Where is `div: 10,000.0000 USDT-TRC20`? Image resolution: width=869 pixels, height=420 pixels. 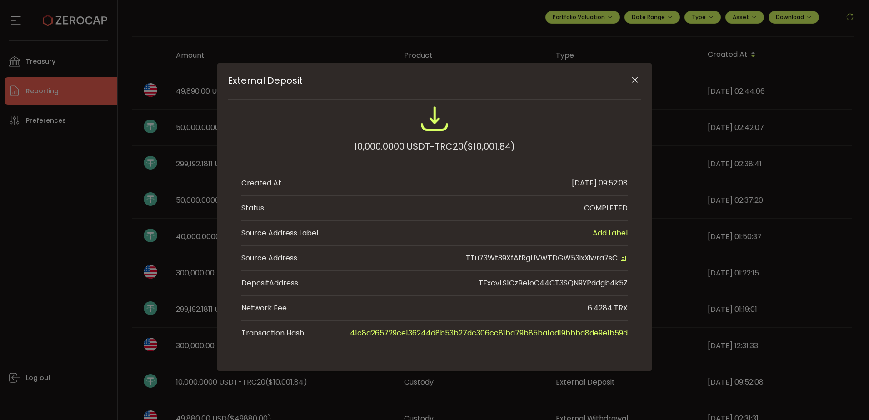
div: 10,000.0000 USDT-TRC20 is located at coordinates (434, 146).